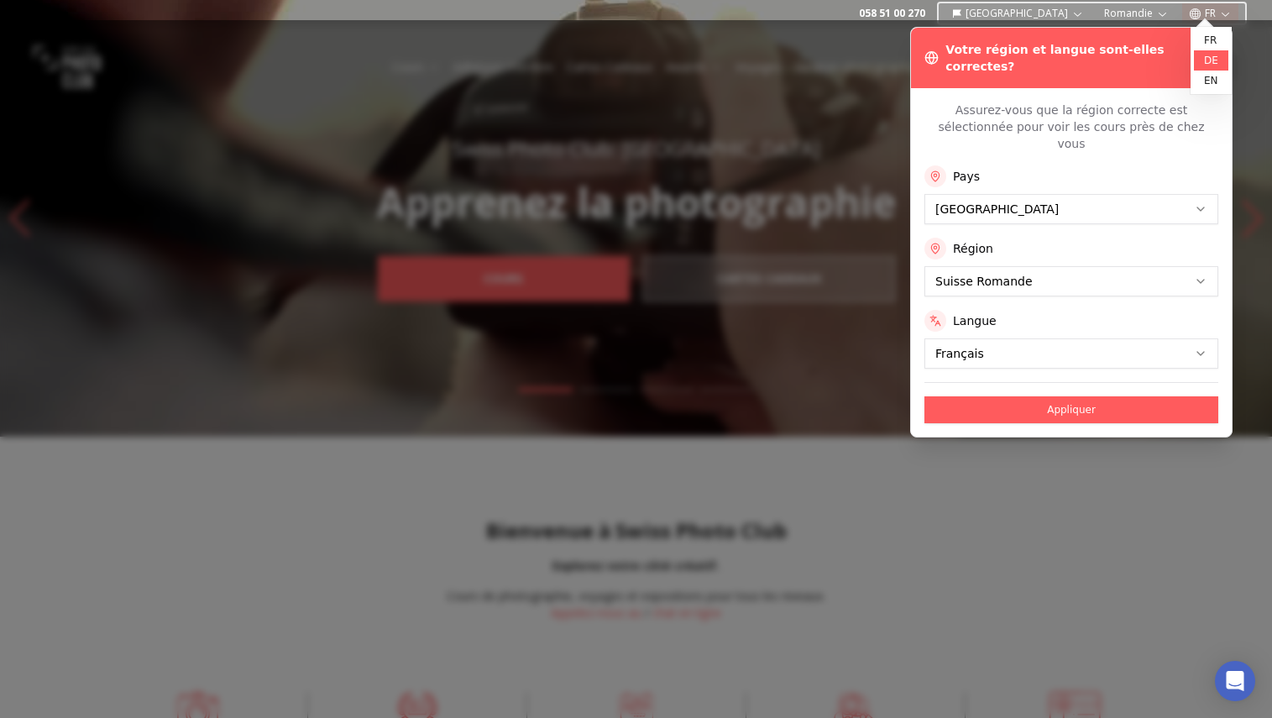 Image resolution: width=1272 pixels, height=718 pixels. What do you see at coordinates (1211, 40) in the screenshot?
I see `a: fr` at bounding box center [1211, 40].